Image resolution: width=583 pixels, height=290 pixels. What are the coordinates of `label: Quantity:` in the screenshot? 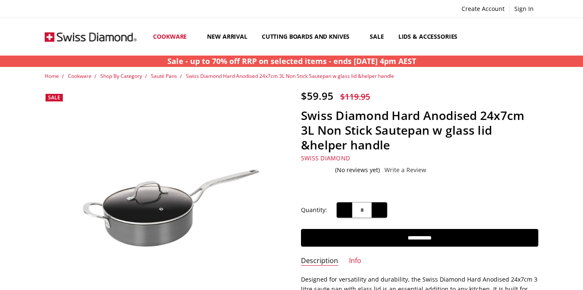 It's located at (314, 210).